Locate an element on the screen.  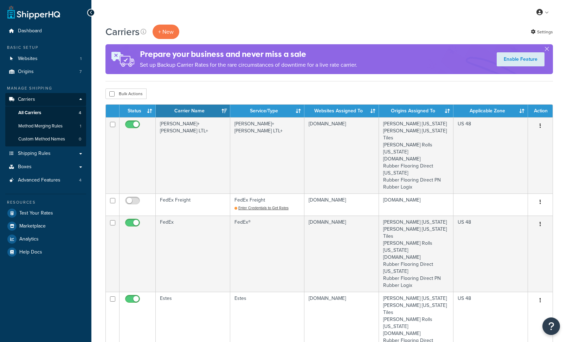
th: Carrier Name: activate to sort column ascending is located at coordinates (193, 111).